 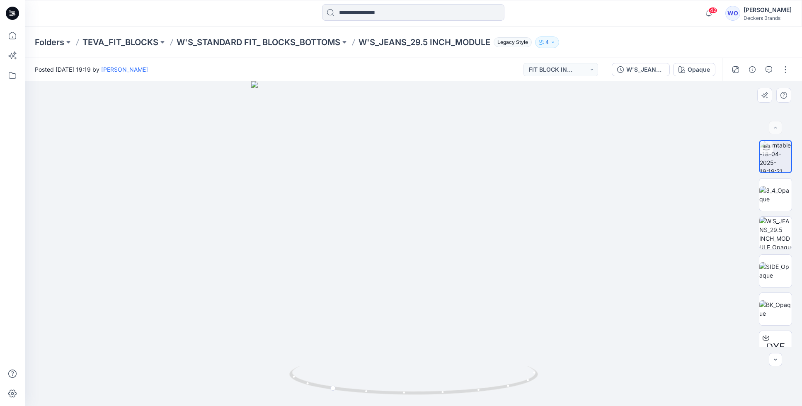 What do you see at coordinates (713, 10) in the screenshot?
I see `span: 42` at bounding box center [713, 10].